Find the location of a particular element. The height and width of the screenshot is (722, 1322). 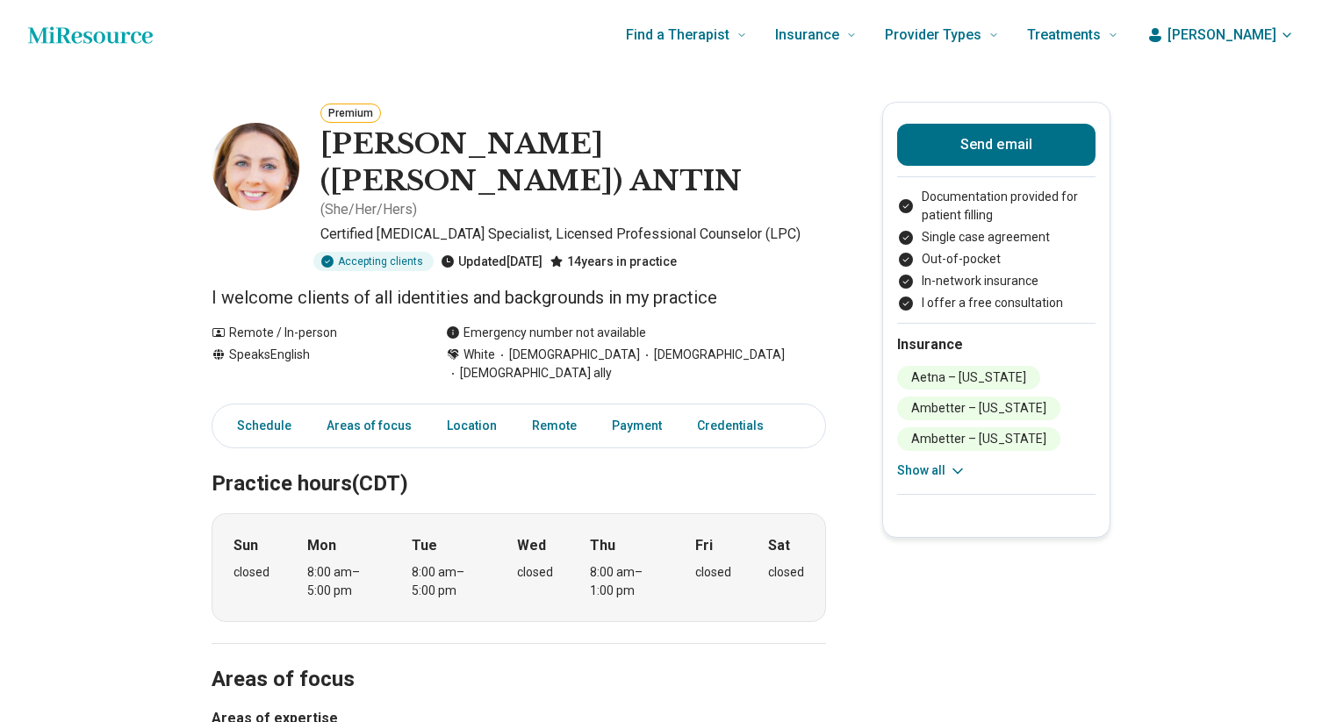

a: Areas of focus is located at coordinates (369, 426).